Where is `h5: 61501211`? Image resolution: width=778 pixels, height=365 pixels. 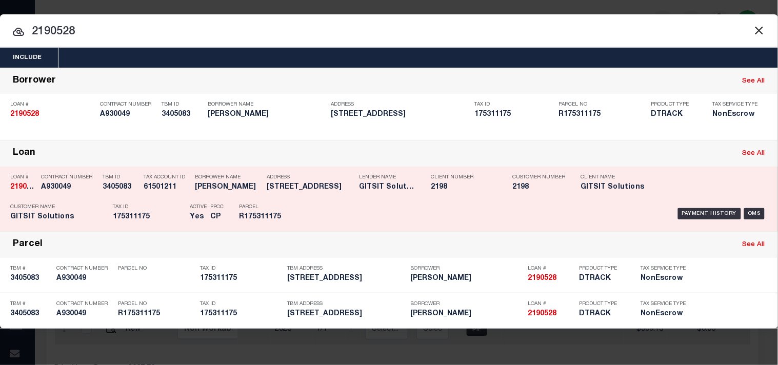 h5: 61501211 is located at coordinates (167, 187).